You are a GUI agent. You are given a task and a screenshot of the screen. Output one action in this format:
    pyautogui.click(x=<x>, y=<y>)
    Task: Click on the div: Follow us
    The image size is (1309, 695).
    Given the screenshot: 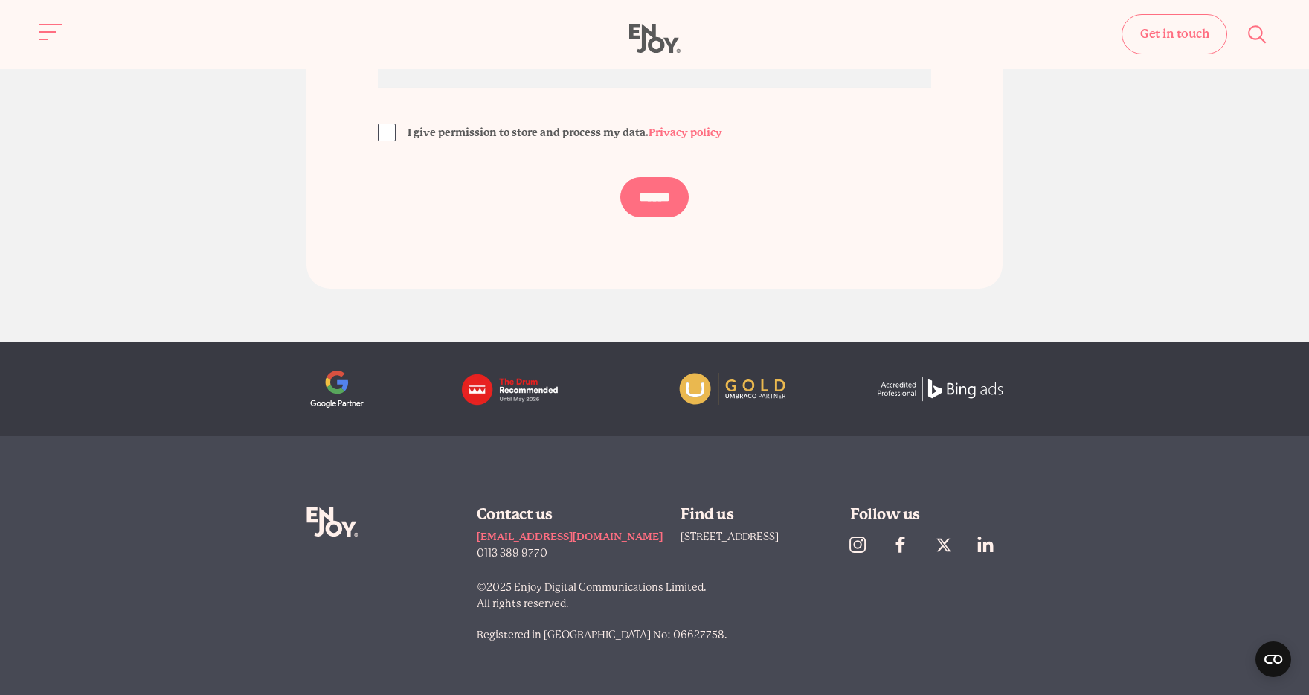 What is the action you would take?
    pyautogui.click(x=926, y=515)
    